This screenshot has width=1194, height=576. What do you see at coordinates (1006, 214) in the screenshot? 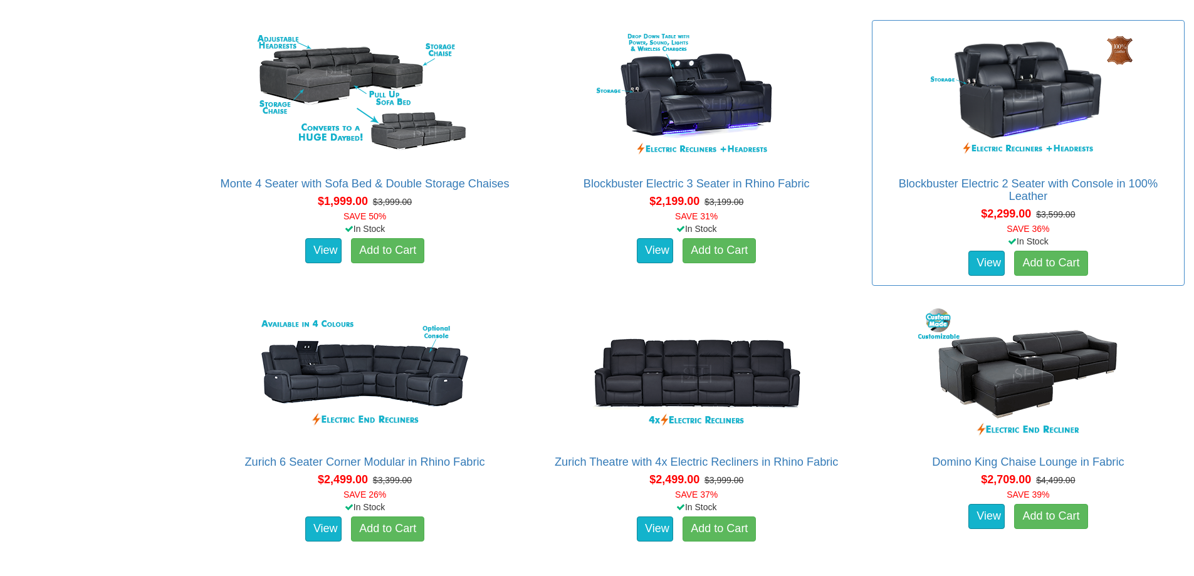
I see `span: $2,299.00` at bounding box center [1006, 214].